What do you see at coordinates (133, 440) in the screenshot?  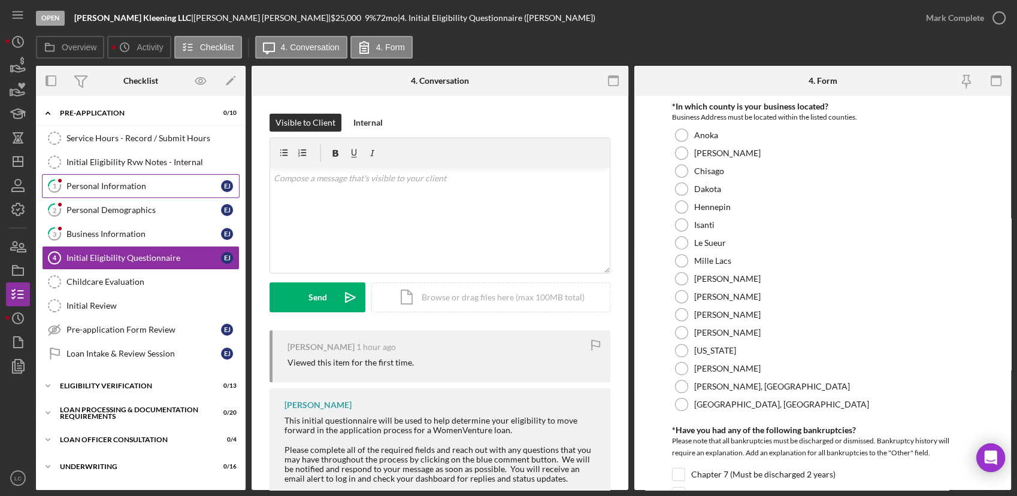 I see `div: Loan Officer Consultation` at bounding box center [133, 440].